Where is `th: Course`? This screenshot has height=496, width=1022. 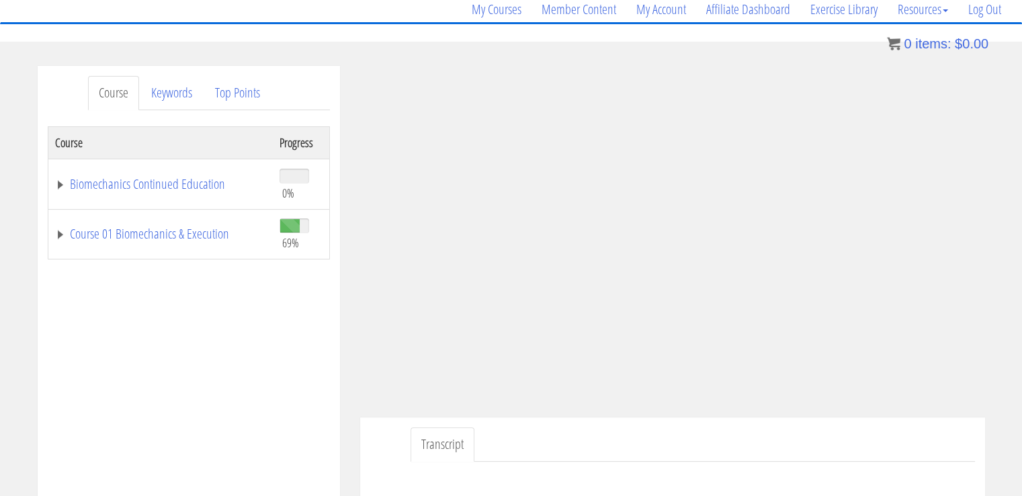
th: Course is located at coordinates (160, 142).